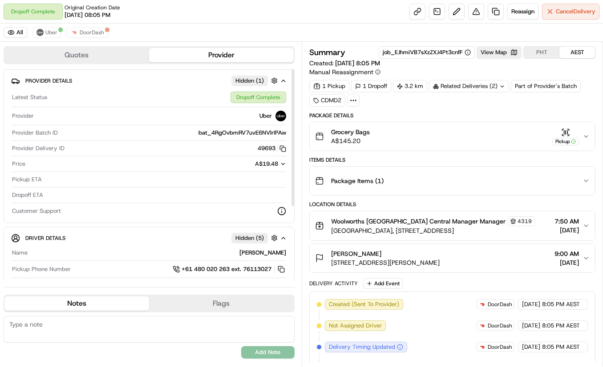 This screenshot has height=367, width=603. Describe the element at coordinates (76, 55) in the screenshot. I see `button: Quotes` at that location.